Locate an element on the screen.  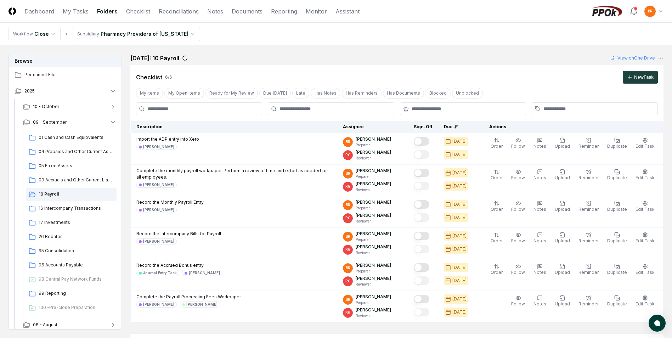
a: Permanent File is located at coordinates (66, 75).